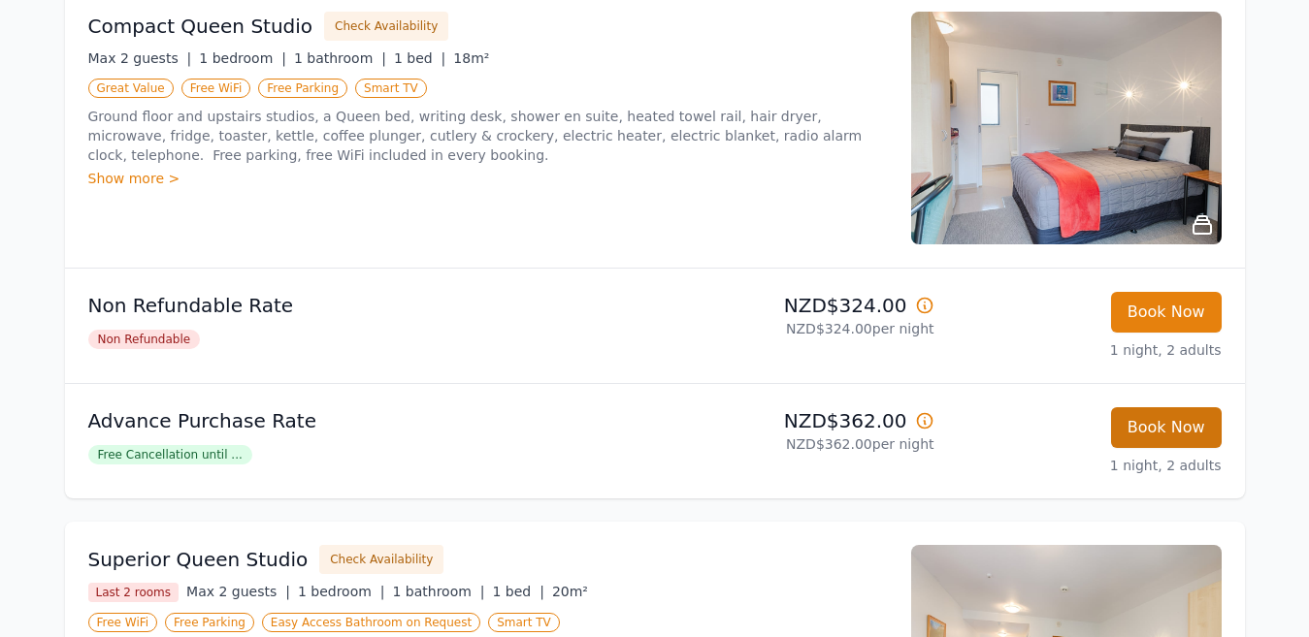 The image size is (1309, 637). Describe the element at coordinates (798, 306) in the screenshot. I see `p: NZD$324.00` at that location.